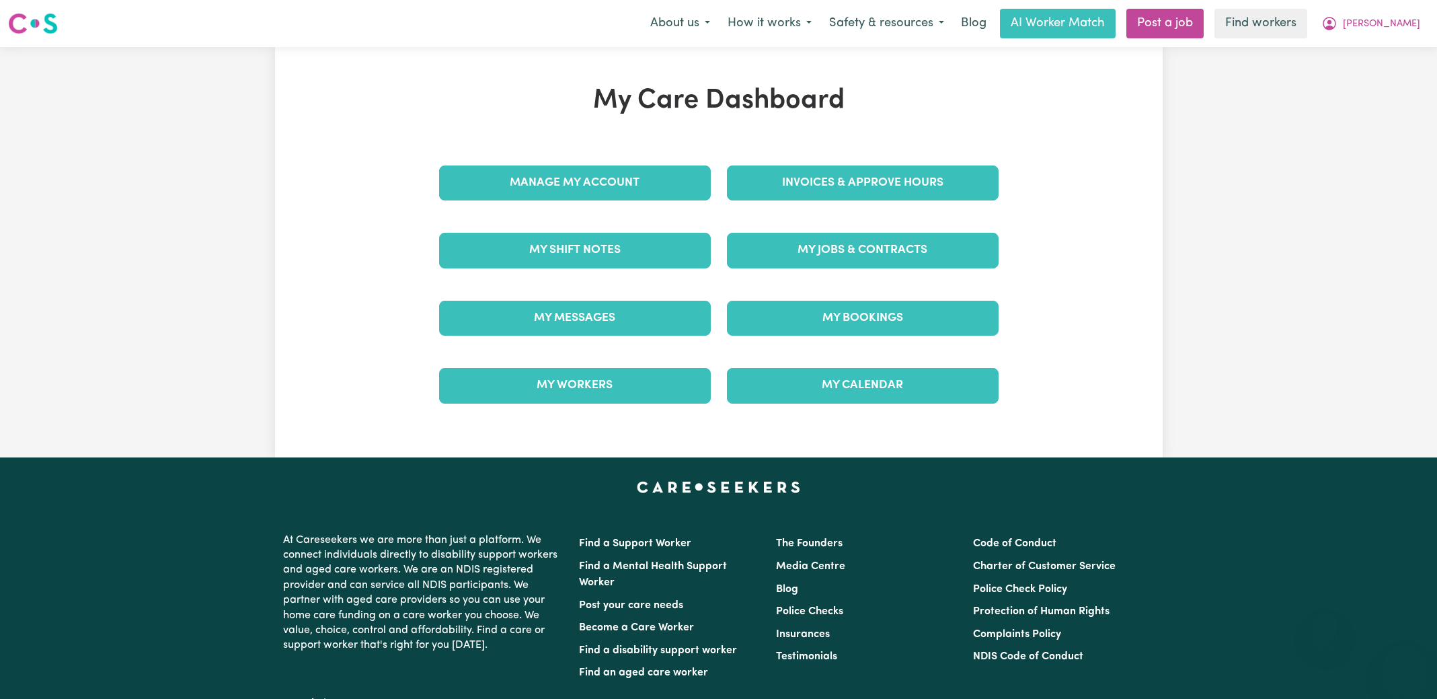 This screenshot has width=1437, height=699. What do you see at coordinates (680, 24) in the screenshot?
I see `button: About us` at bounding box center [680, 24].